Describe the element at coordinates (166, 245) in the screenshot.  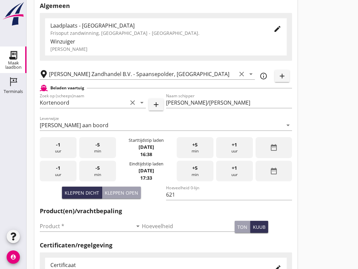
I see `h2: Certificaten/regelgeving` at that location.